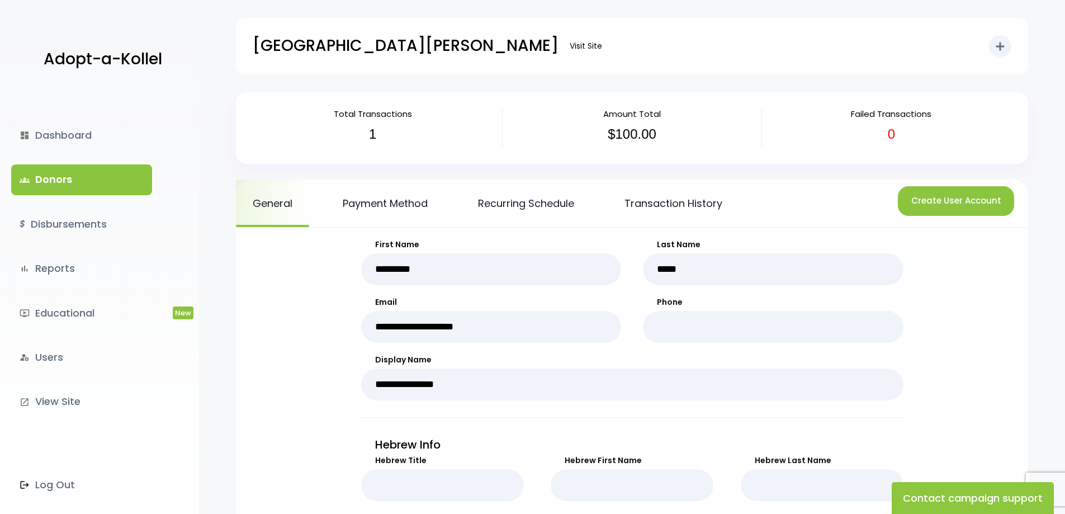 The width and height of the screenshot is (1065, 514). Describe the element at coordinates (972, 497) in the screenshot. I see `button: Contact campaign support` at that location.